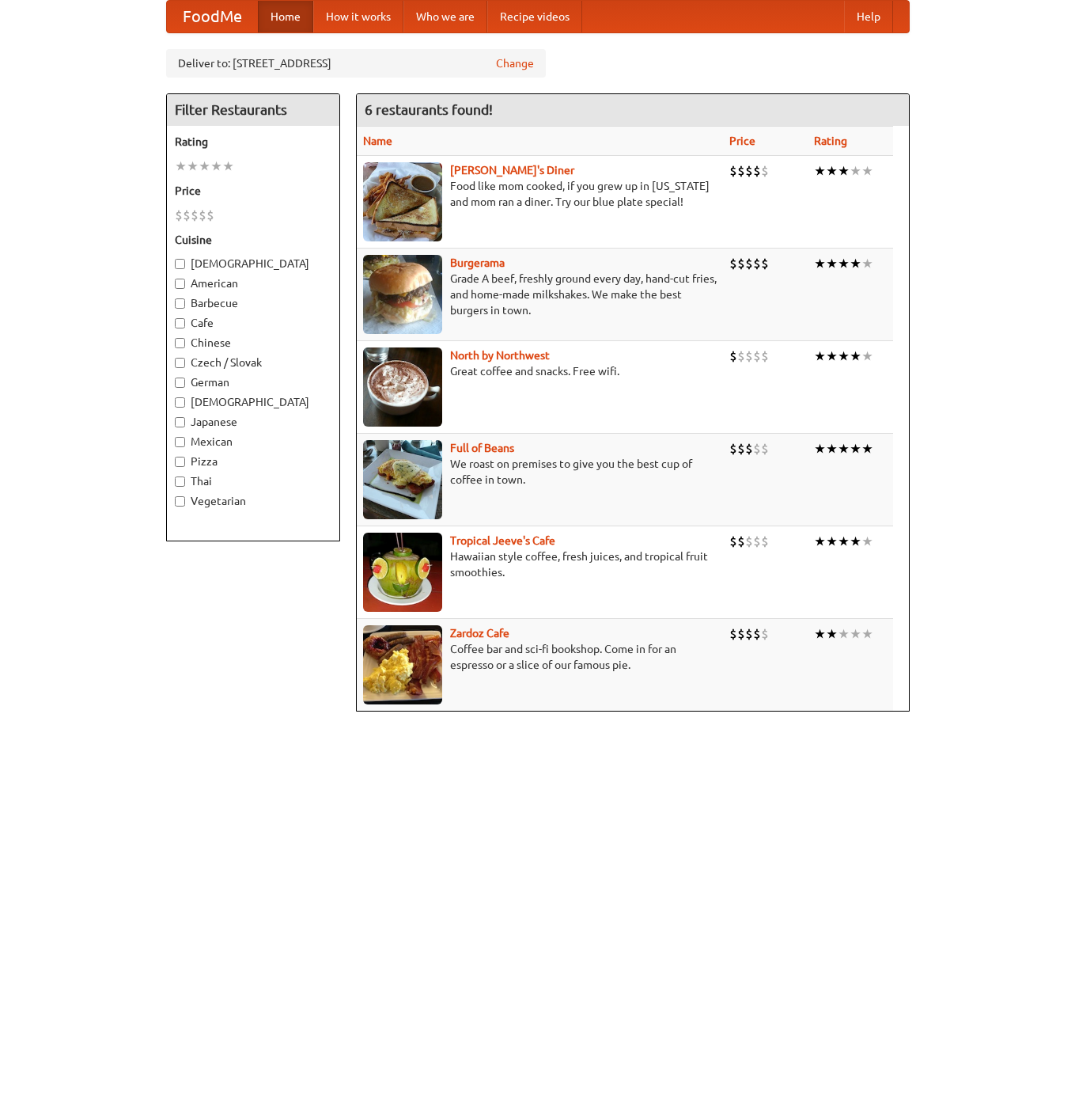 This screenshot has height=1120, width=1075. What do you see at coordinates (540, 371) in the screenshot?
I see `p: Great coffee and snacks. Free wifi.` at bounding box center [540, 371].